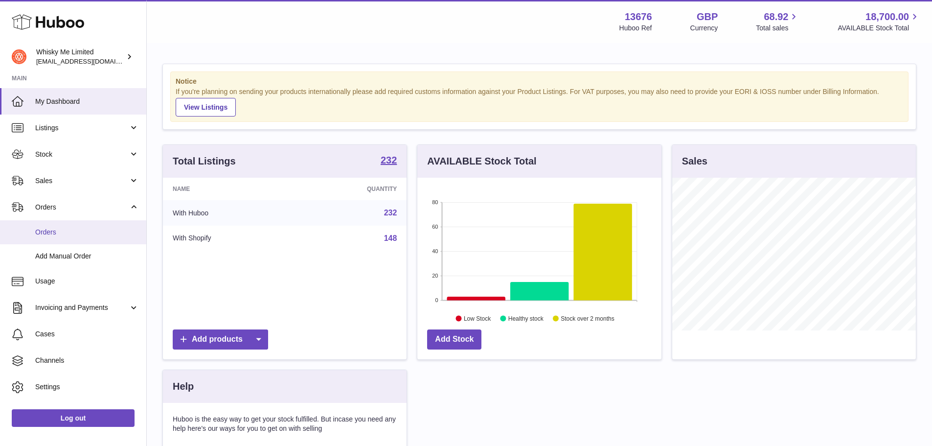  I want to click on span: 68.92, so click(776, 17).